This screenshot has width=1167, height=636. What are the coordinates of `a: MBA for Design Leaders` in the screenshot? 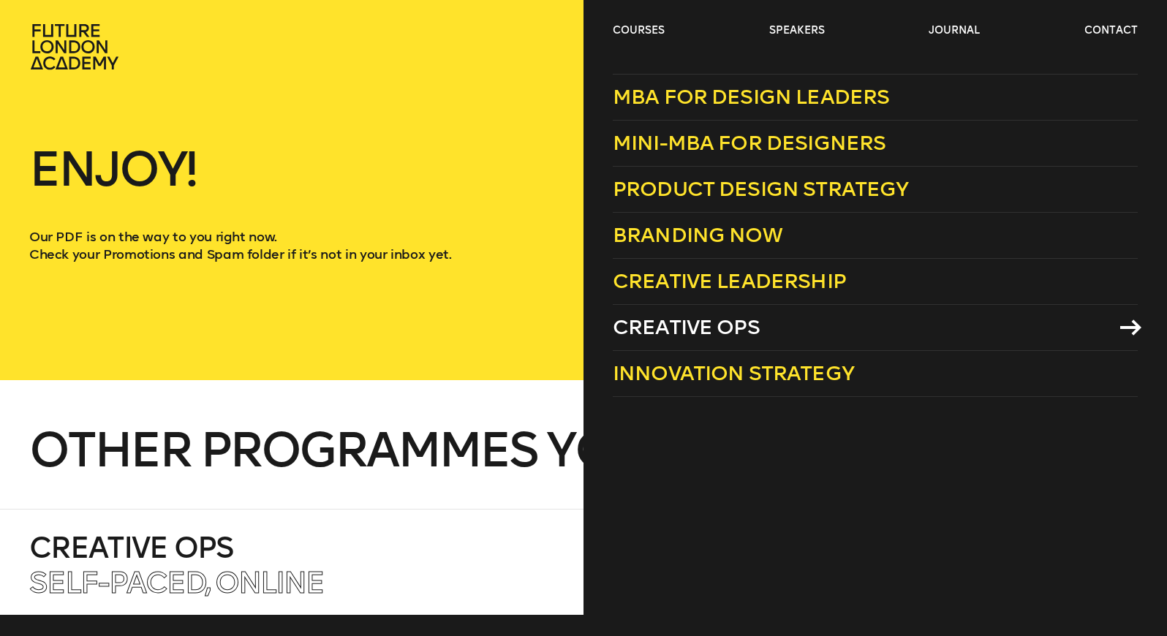 It's located at (875, 97).